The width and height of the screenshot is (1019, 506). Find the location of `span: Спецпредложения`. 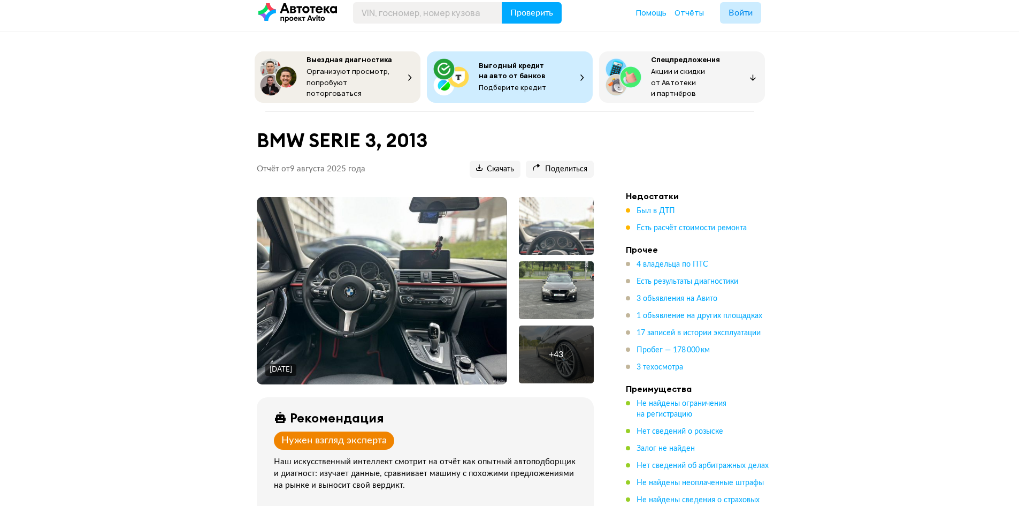

span: Спецпредложения is located at coordinates (685, 59).